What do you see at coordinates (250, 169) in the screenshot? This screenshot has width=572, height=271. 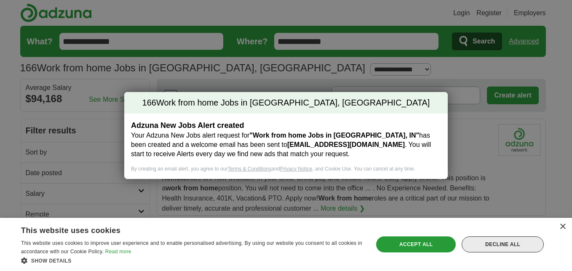 I see `a: Terms & Conditions` at bounding box center [250, 169].